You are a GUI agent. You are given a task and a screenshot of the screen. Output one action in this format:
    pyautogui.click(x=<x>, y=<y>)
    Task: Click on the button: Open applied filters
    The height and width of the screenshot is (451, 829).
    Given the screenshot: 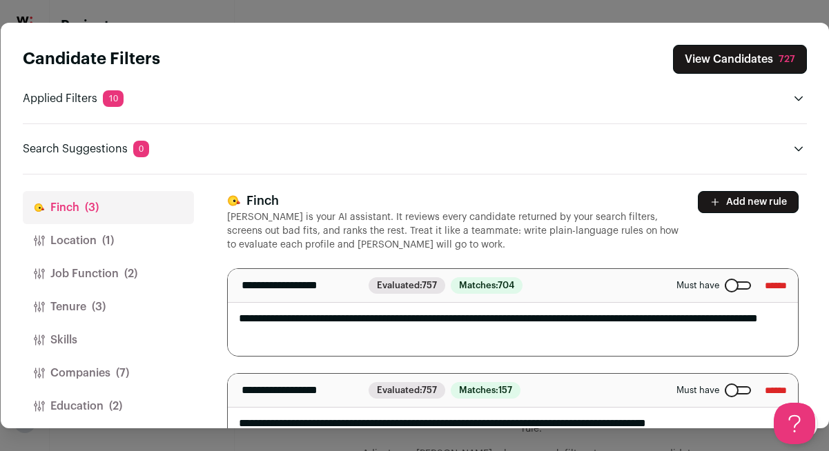 What is the action you would take?
    pyautogui.click(x=798, y=99)
    